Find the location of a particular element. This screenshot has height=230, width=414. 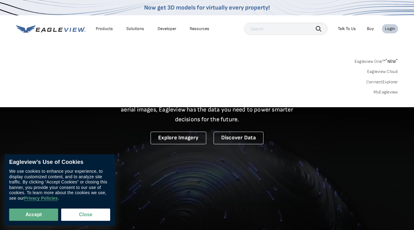

div: Solutions is located at coordinates (135, 29).